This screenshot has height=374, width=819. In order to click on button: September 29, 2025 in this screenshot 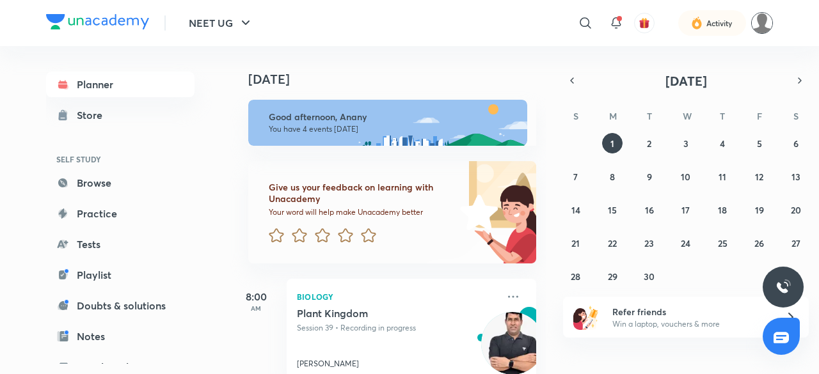, I will do `click(613, 277)`.